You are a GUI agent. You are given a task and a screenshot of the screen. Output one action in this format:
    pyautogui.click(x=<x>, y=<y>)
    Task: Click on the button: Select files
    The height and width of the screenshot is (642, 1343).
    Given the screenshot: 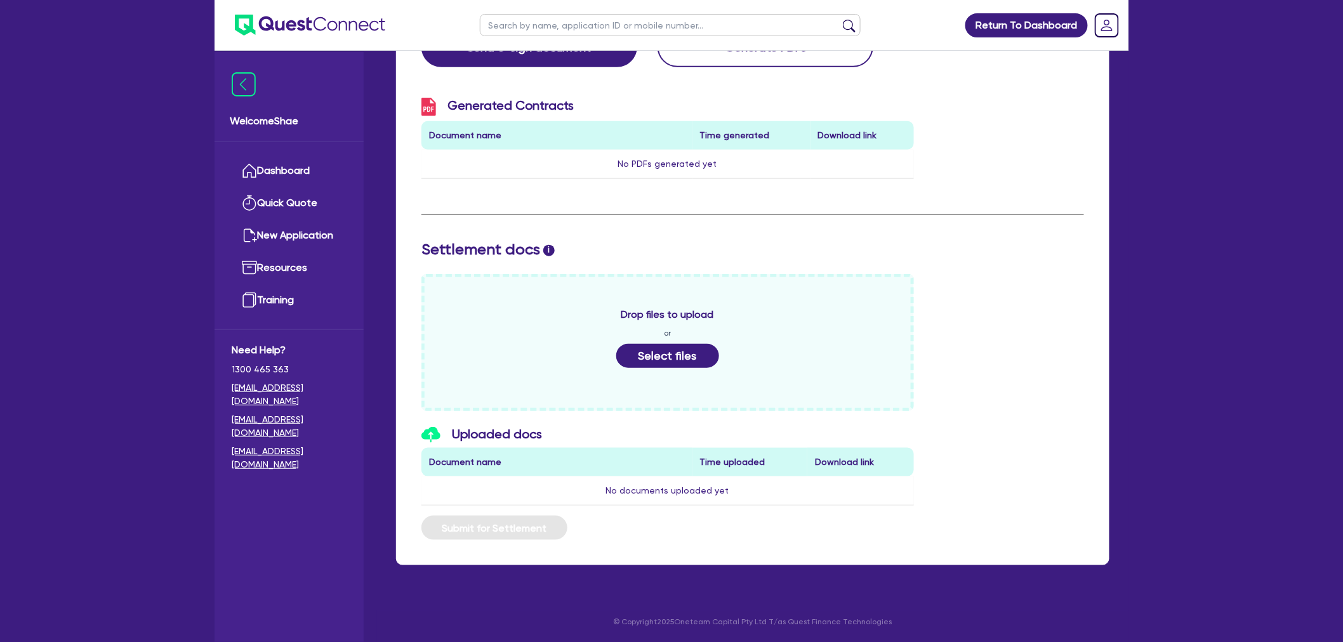 What is the action you would take?
    pyautogui.click(x=668, y=356)
    